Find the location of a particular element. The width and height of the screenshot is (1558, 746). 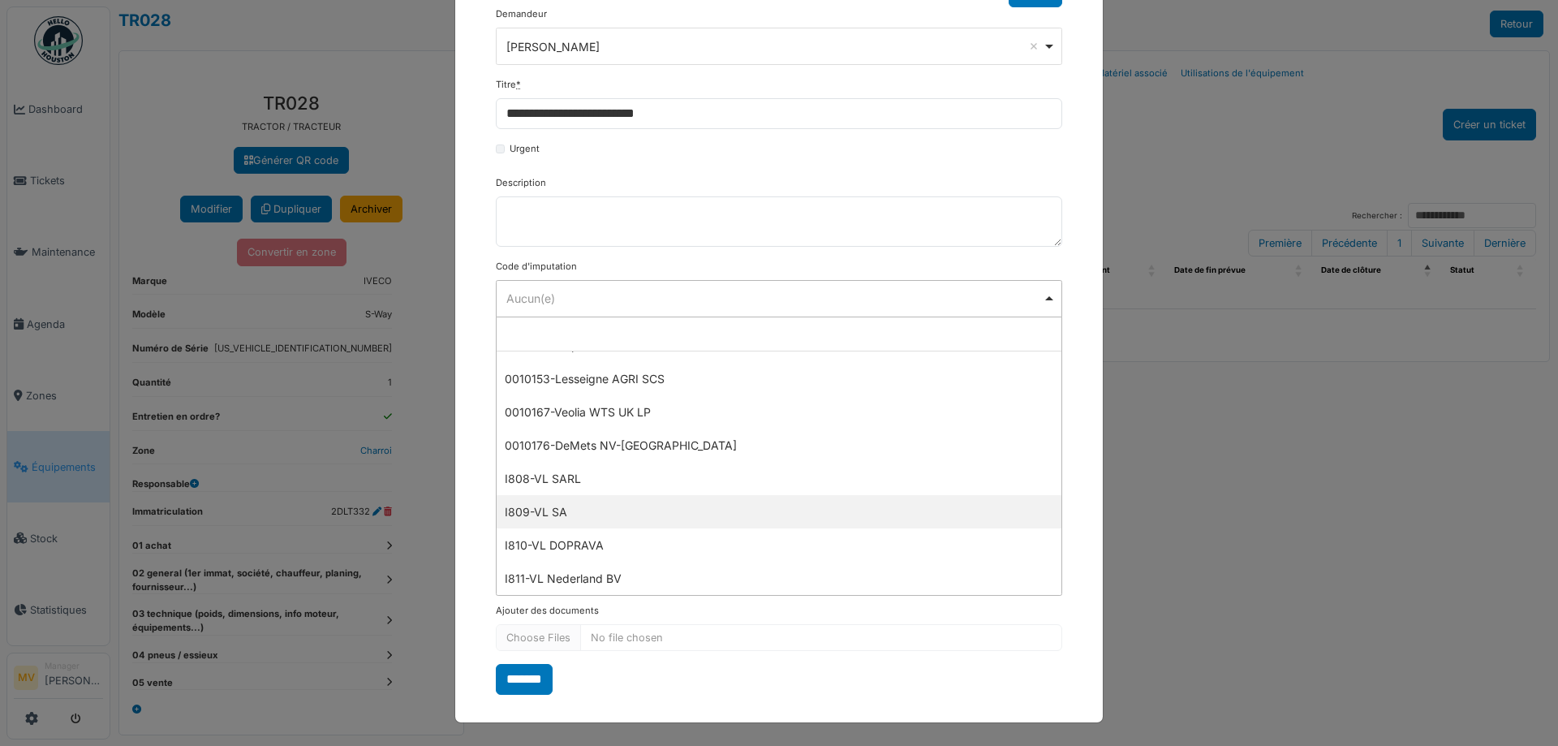

input: Aucun(e) is located at coordinates (779, 334).